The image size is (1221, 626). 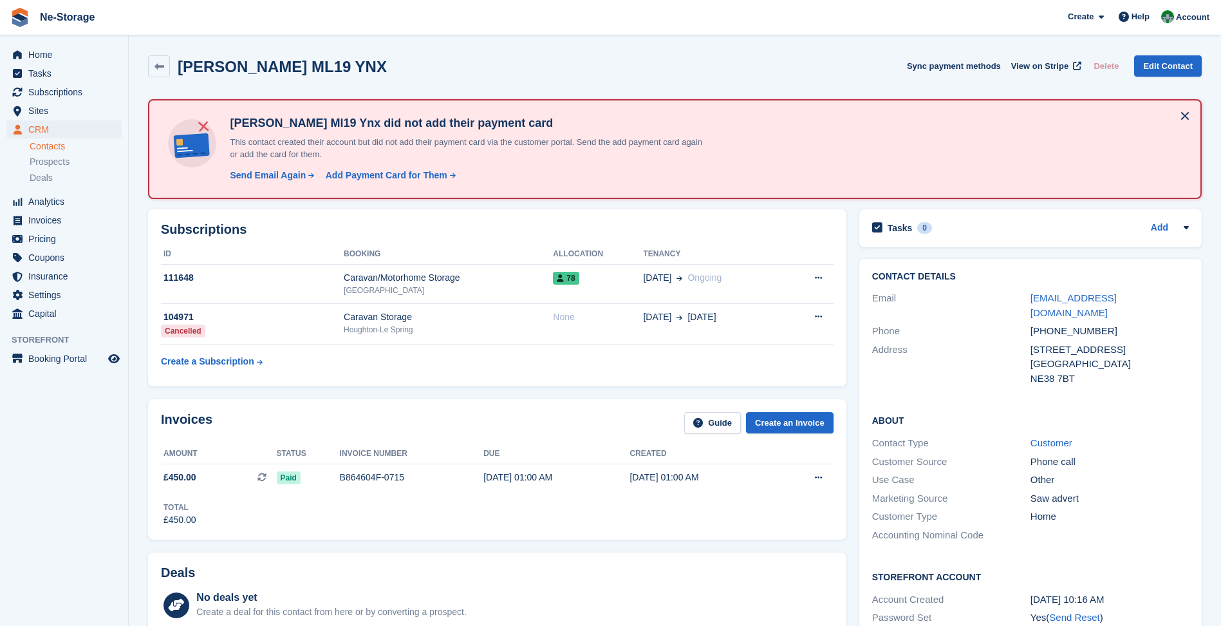 What do you see at coordinates (252, 254) in the screenshot?
I see `th: ID` at bounding box center [252, 254].